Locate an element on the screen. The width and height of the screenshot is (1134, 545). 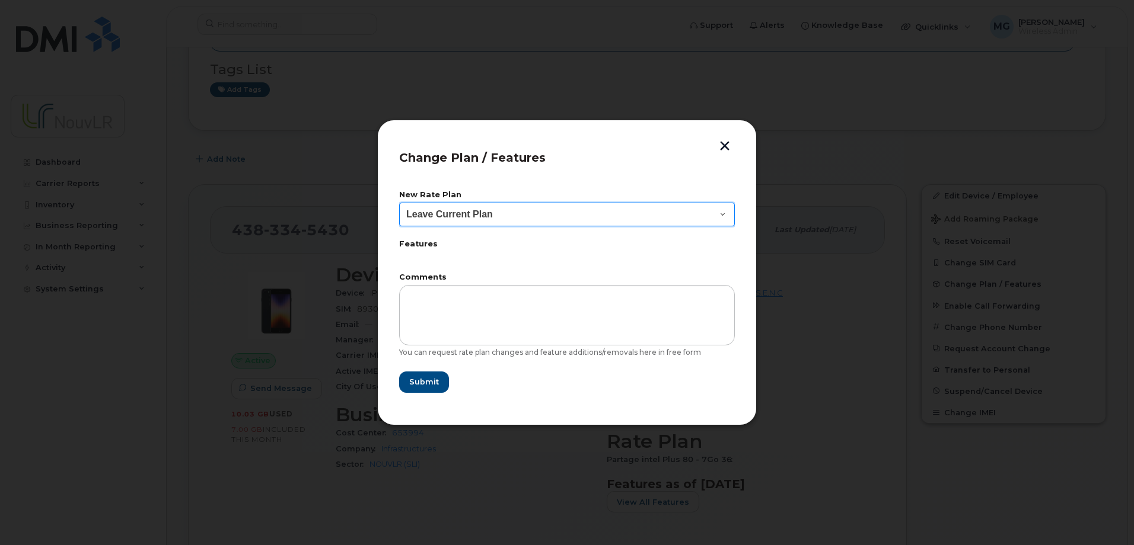
label: Features is located at coordinates (567, 244).